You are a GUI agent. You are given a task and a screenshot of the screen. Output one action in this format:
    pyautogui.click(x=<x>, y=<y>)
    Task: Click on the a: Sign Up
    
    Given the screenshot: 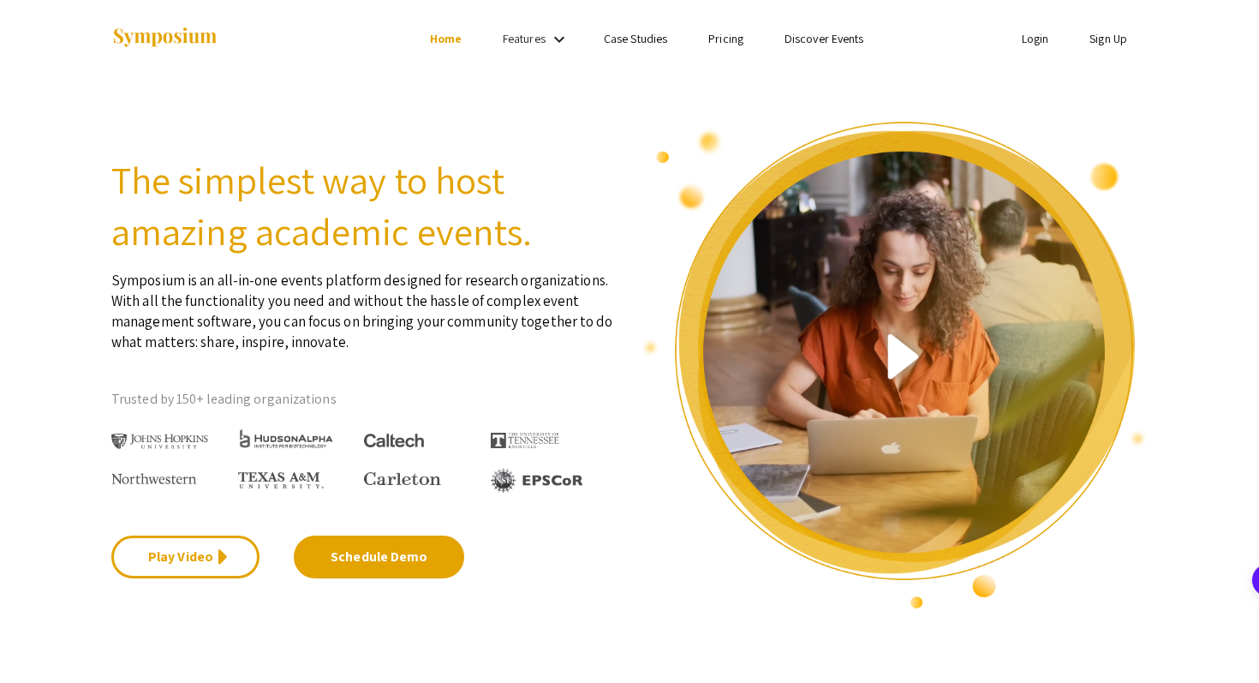 What is the action you would take?
    pyautogui.click(x=1109, y=39)
    